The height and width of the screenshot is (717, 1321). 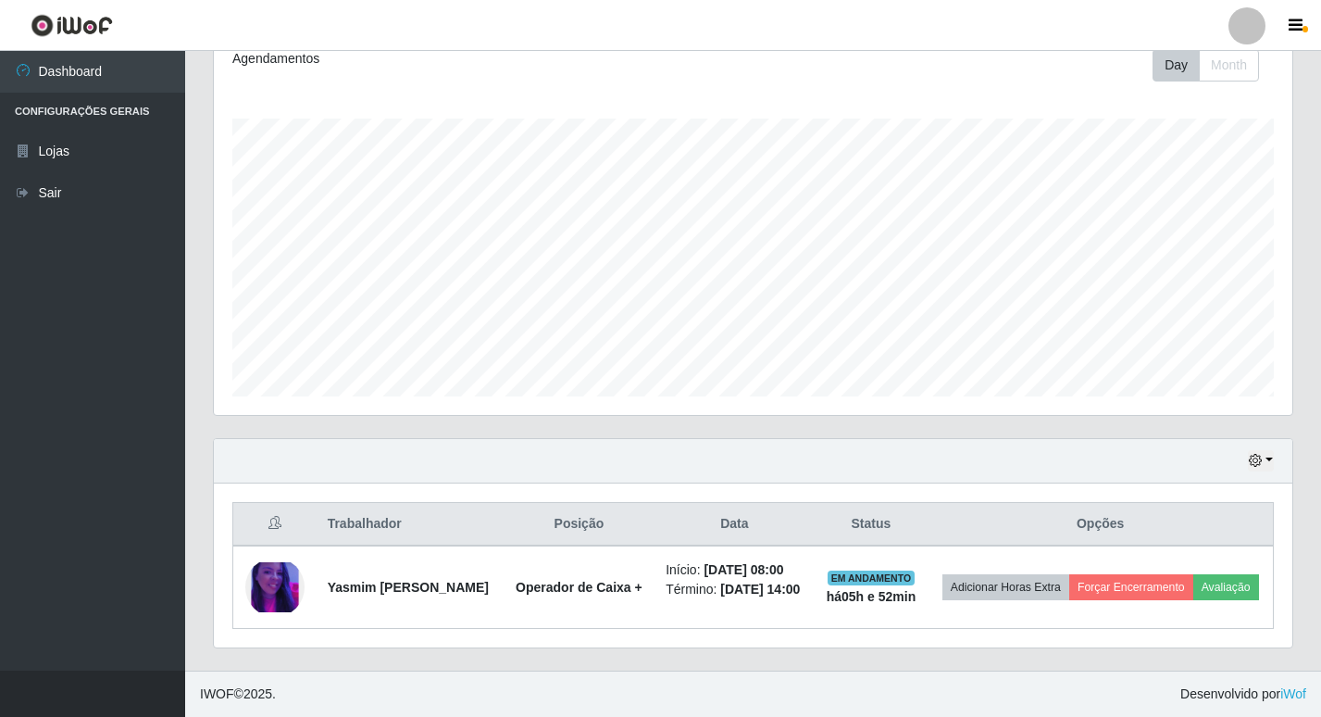 I want to click on img: CoreUI Logo, so click(x=71, y=25).